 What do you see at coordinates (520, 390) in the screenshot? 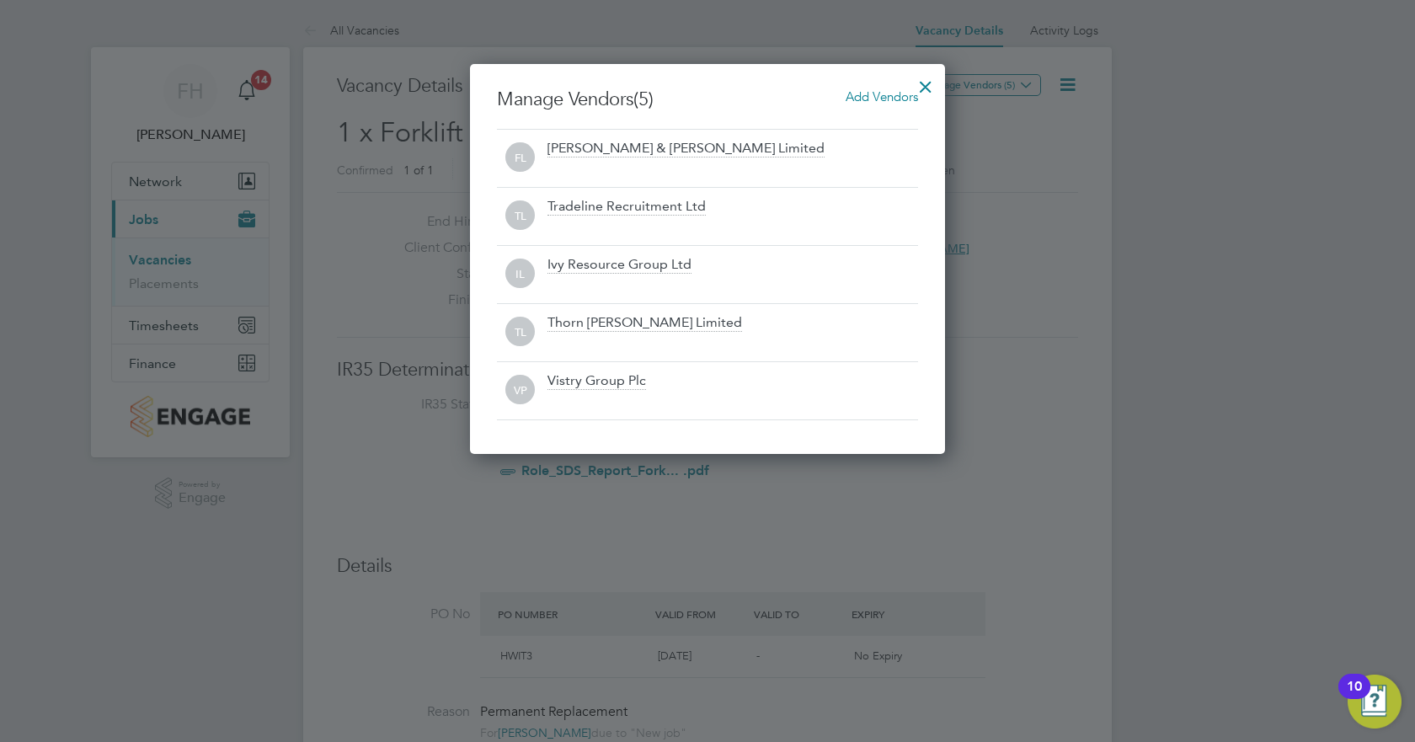
I see `span: VP` at bounding box center [520, 390].